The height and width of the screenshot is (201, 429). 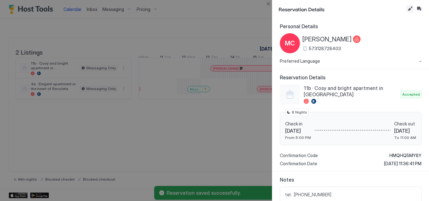 What do you see at coordinates (350, 180) in the screenshot?
I see `span: Notes` at bounding box center [350, 180].